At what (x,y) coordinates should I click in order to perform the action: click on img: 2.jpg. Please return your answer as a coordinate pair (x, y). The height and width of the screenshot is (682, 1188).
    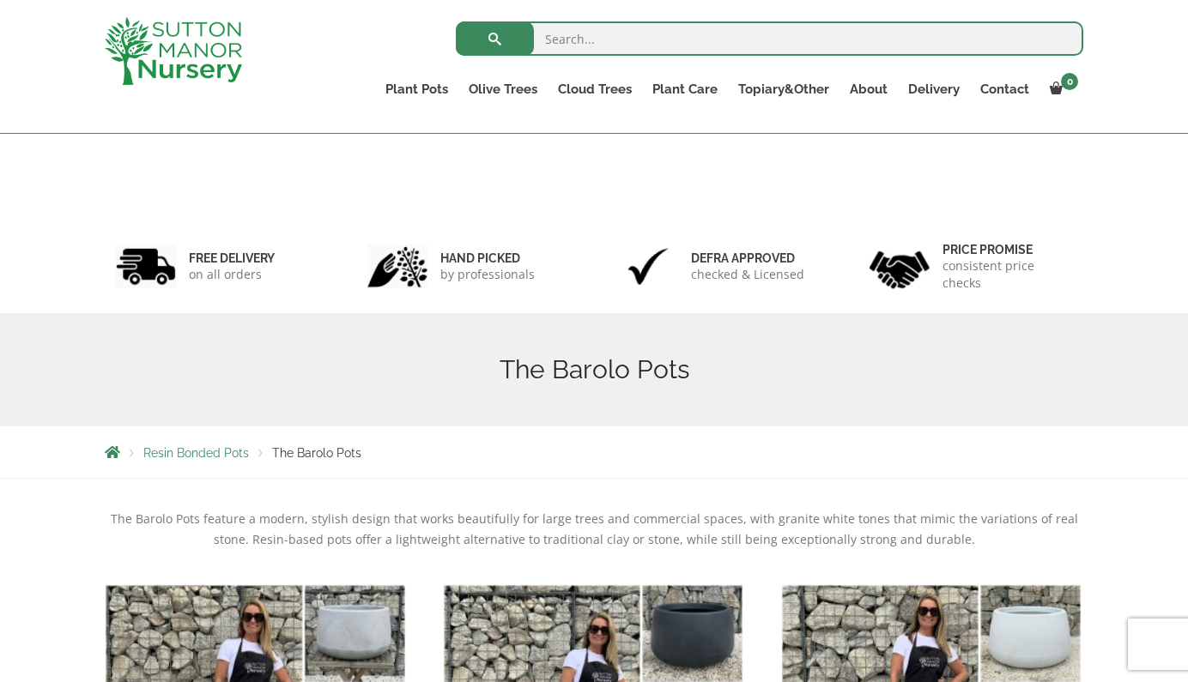
    Looking at the image, I should click on (397, 266).